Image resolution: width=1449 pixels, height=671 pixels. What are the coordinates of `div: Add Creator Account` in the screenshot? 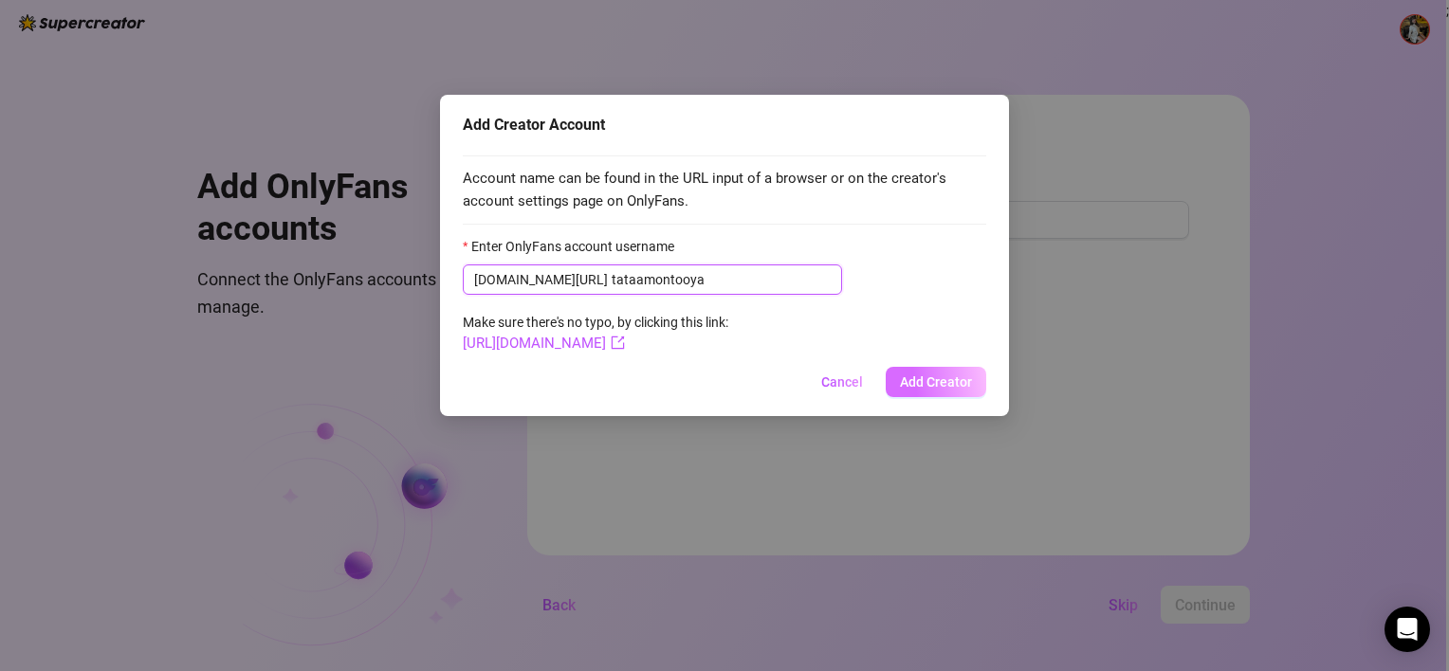 It's located at (725, 125).